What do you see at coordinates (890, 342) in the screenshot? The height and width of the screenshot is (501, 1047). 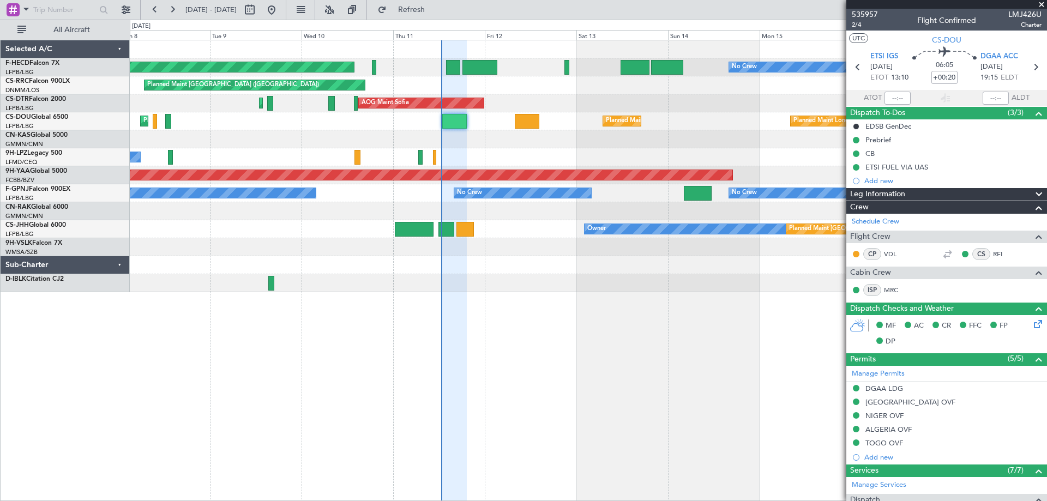 I see `span: DP` at bounding box center [890, 342].